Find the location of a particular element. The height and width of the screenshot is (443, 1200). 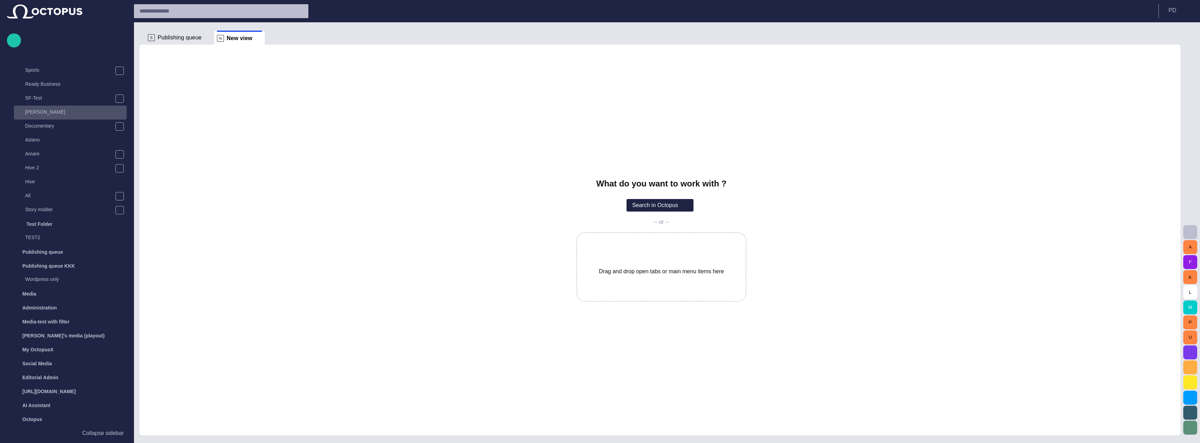

div: NNew view is located at coordinates (240, 38).